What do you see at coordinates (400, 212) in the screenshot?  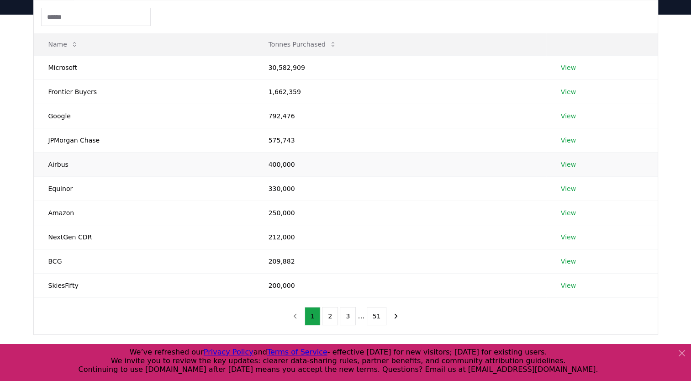 I see `td: 250,000` at bounding box center [400, 212].